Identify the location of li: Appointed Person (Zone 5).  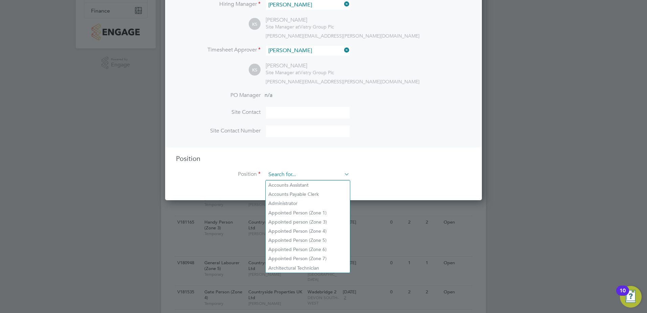
(308, 240).